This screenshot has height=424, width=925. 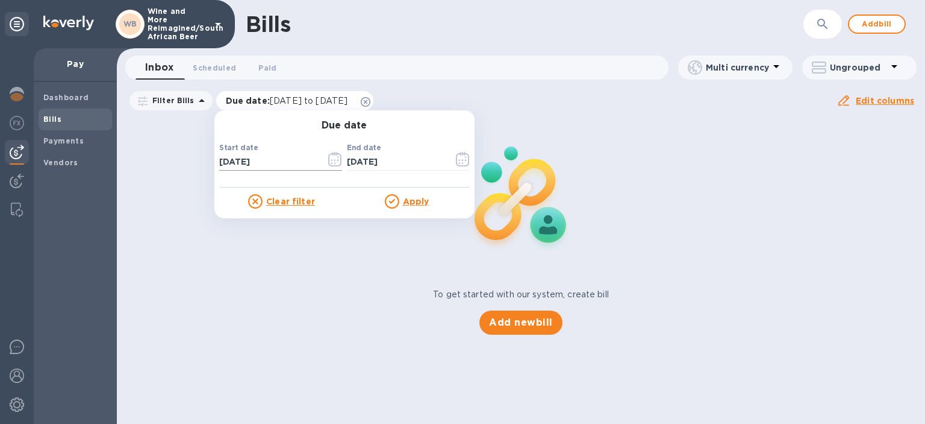 What do you see at coordinates (17, 123) in the screenshot?
I see `img: Foreign exchange` at bounding box center [17, 123].